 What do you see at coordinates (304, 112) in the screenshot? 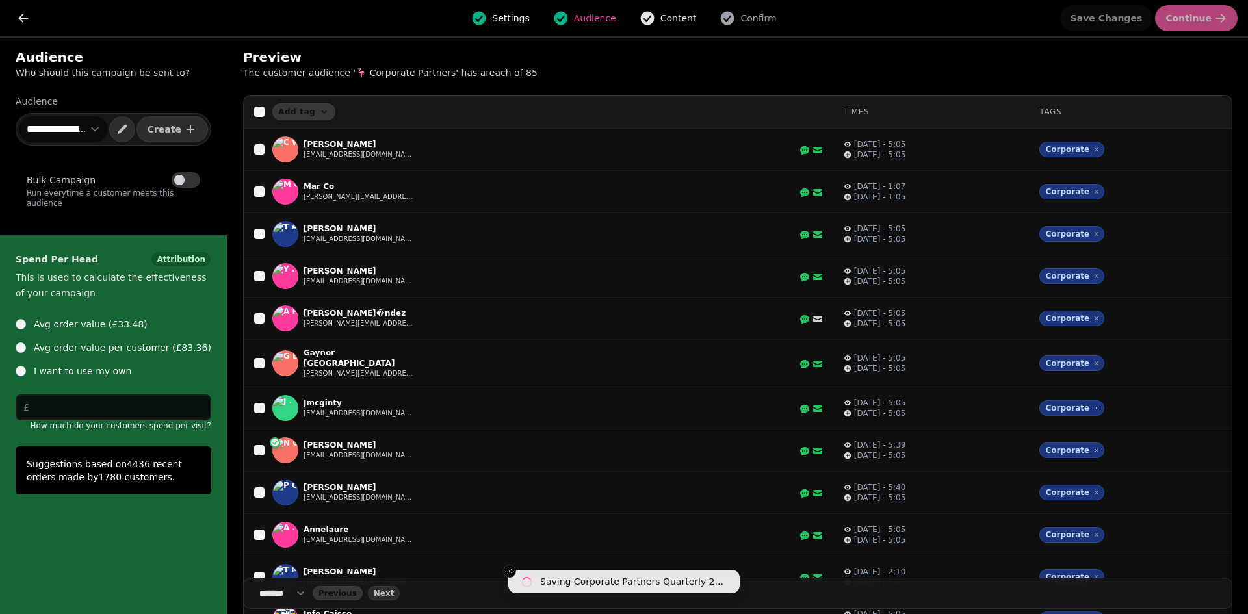
I see `button: Add tag` at bounding box center [304, 112].